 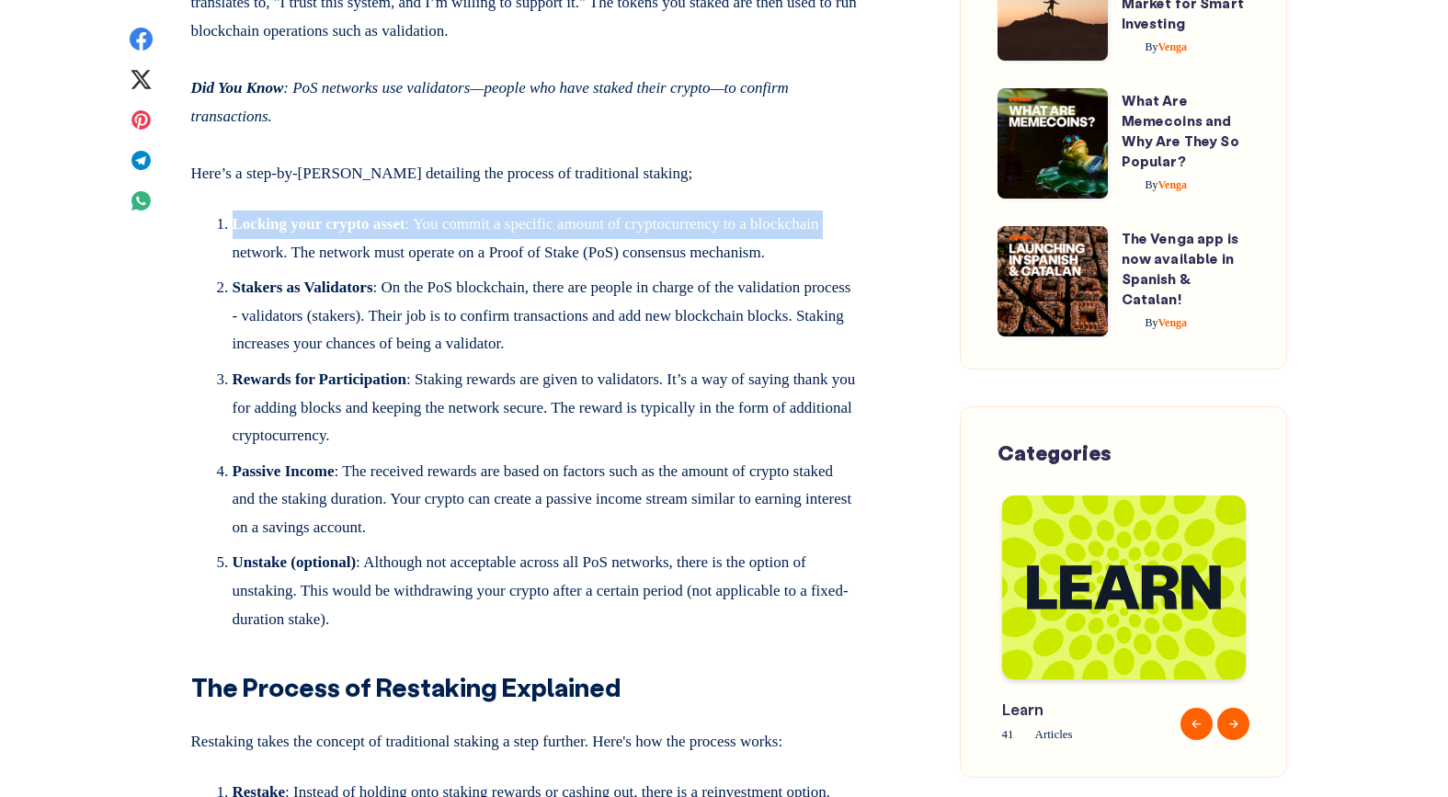 What do you see at coordinates (545, 591) in the screenshot?
I see `li: : Although not acceptable across all PoS networks, there is the option of unstaking. This would b...` at bounding box center [545, 591].